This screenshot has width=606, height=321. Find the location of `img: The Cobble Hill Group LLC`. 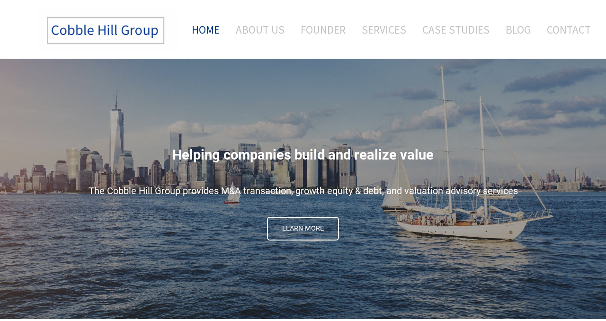

img: The Cobble Hill Group LLC is located at coordinates (107, 31).